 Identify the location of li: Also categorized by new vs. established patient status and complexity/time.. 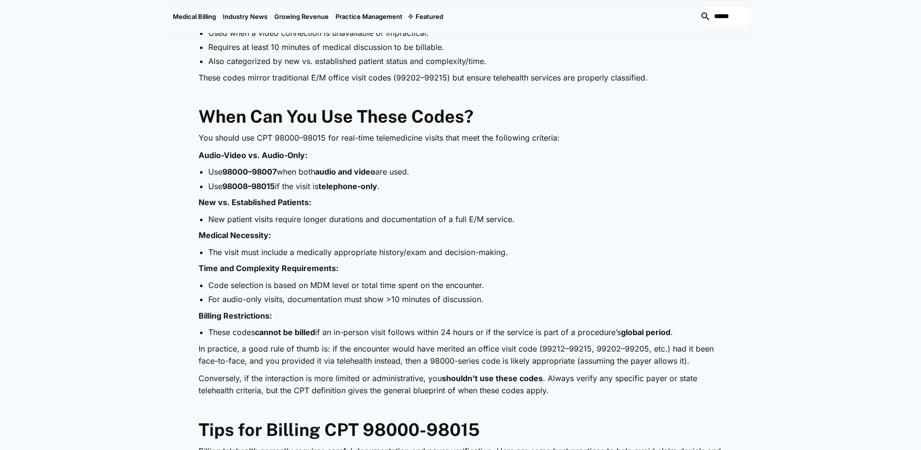
(465, 61).